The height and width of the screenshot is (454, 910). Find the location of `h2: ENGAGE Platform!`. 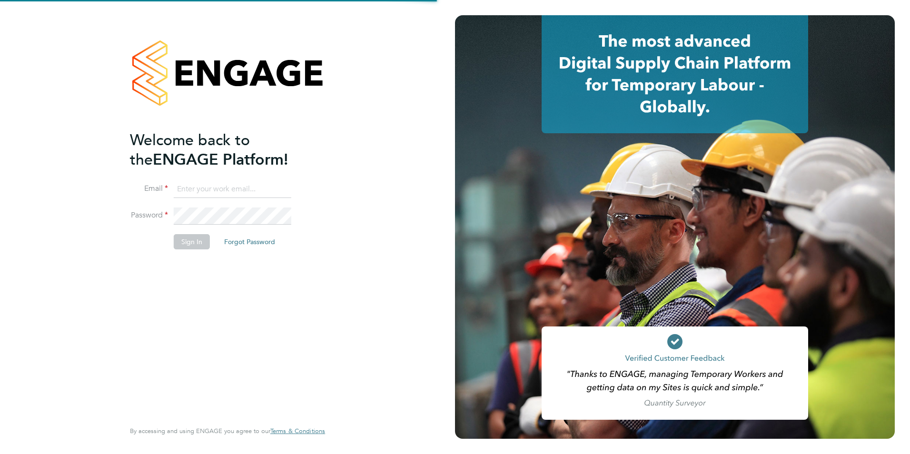

h2: ENGAGE Platform! is located at coordinates (223, 150).